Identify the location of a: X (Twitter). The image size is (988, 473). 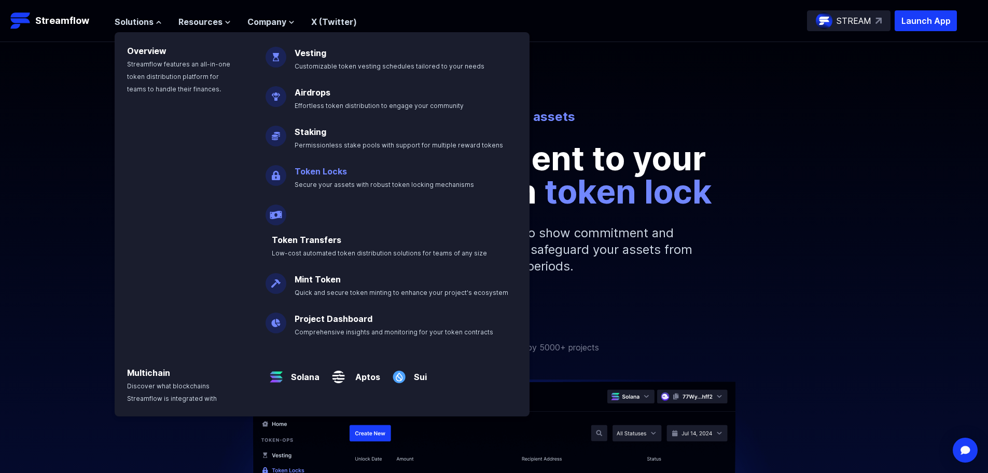
(334, 22).